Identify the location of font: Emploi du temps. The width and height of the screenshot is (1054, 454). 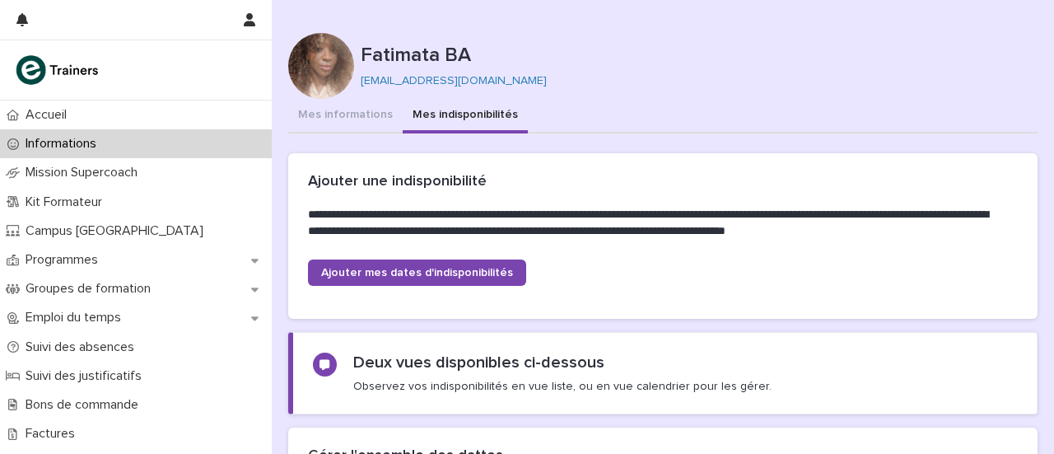
(73, 317).